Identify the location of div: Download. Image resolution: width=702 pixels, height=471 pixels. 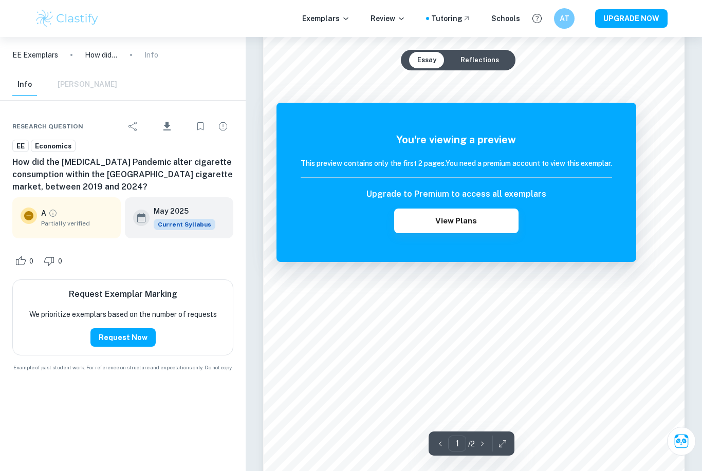
(167, 126).